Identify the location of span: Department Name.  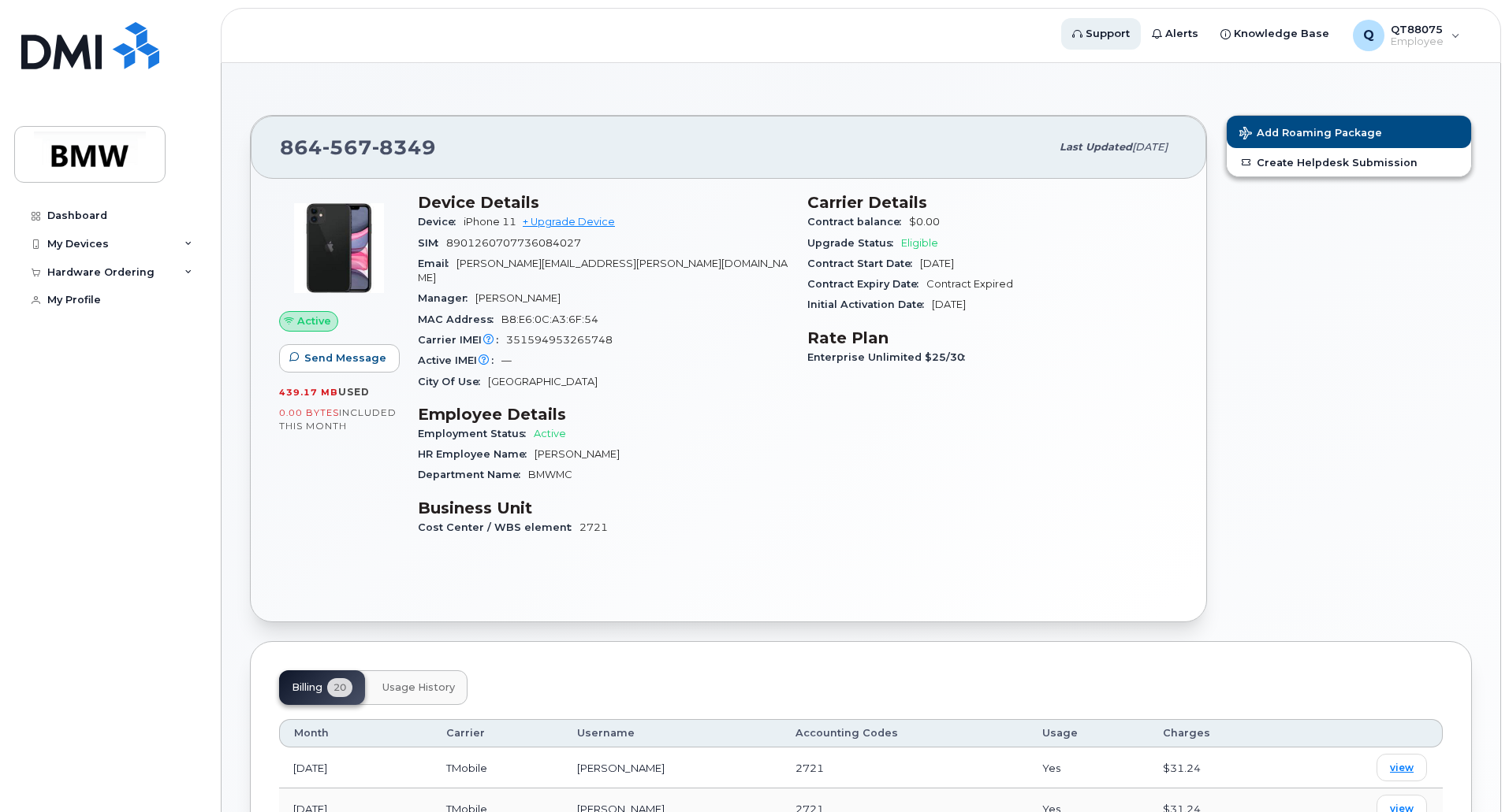
(473, 475).